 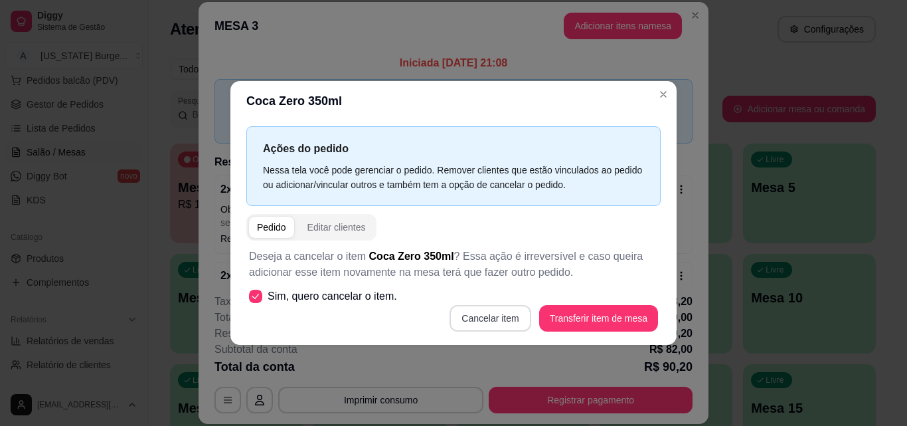 What do you see at coordinates (453, 177) in the screenshot?
I see `div: Nessa tela você pode gerenciar o pedido. Remover clientes que estão vinculados ao pedido ou adici...` at bounding box center [453, 177].